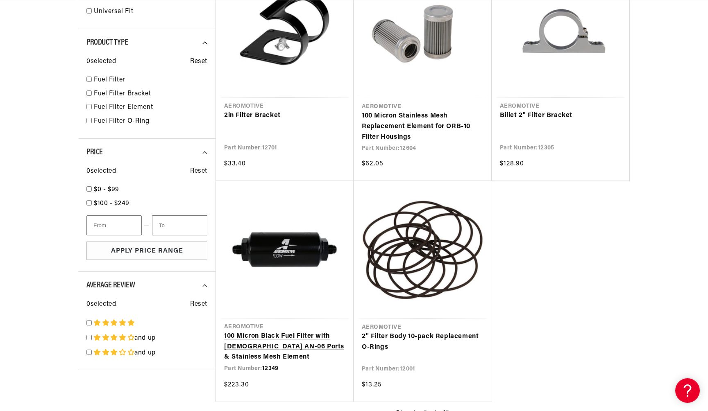 The width and height of the screenshot is (708, 411). I want to click on a: Fuel Filter Element, so click(150, 108).